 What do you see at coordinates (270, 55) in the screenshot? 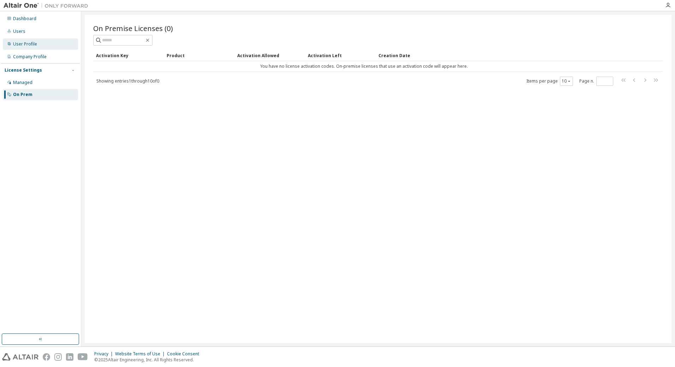
I see `div: Activation Allowed` at bounding box center [270, 55].